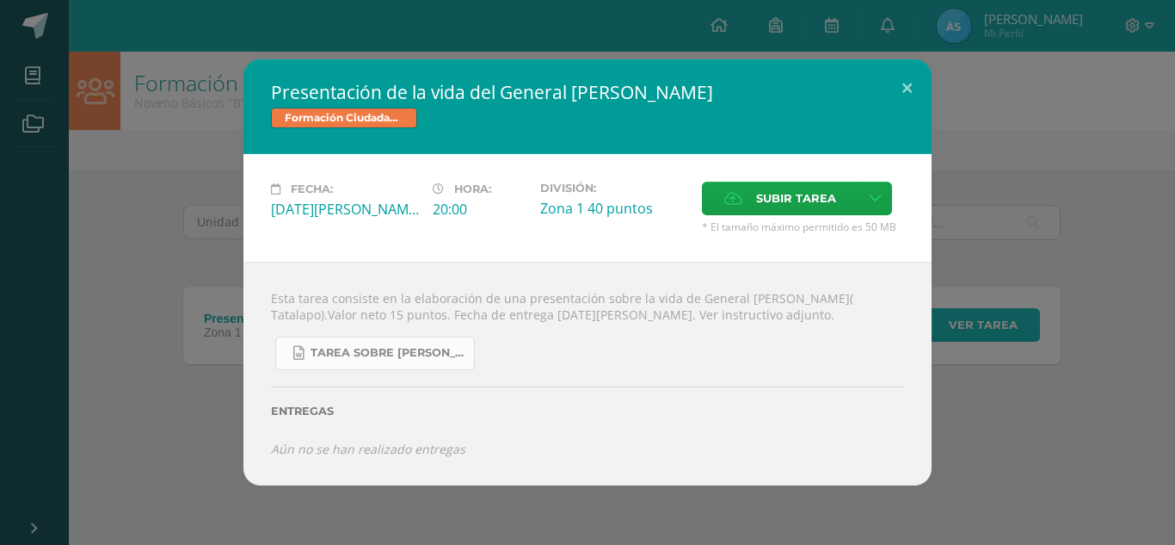 This screenshot has height=545, width=1175. What do you see at coordinates (588, 410) in the screenshot?
I see `label: Entregas` at bounding box center [588, 410].